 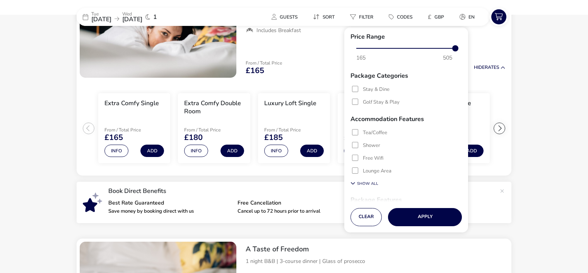 I want to click on span: £180, so click(x=193, y=138).